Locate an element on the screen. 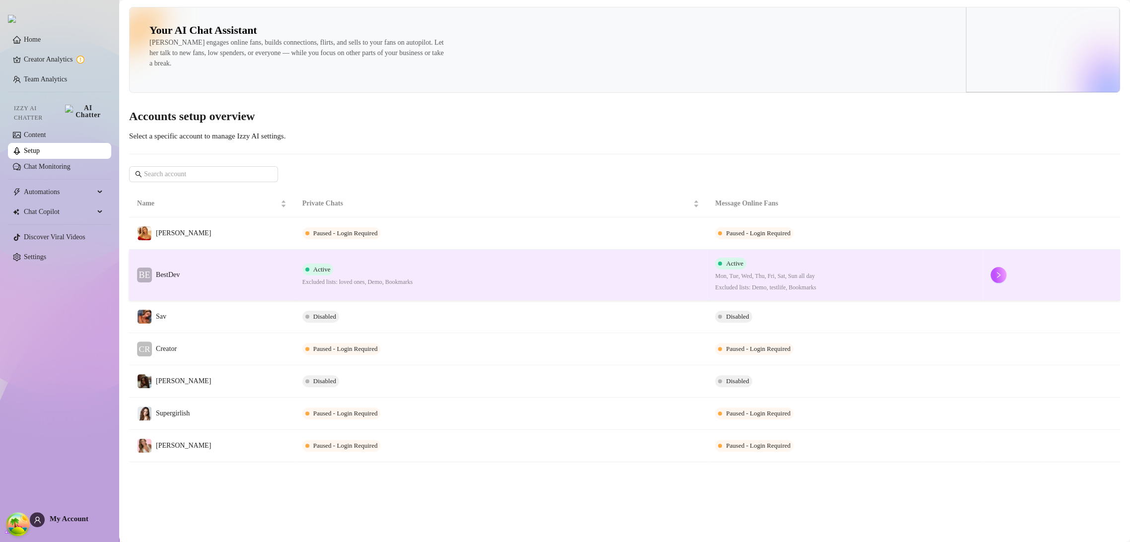 The width and height of the screenshot is (1130, 542). th: Message Online Fans is located at coordinates (845, 204).